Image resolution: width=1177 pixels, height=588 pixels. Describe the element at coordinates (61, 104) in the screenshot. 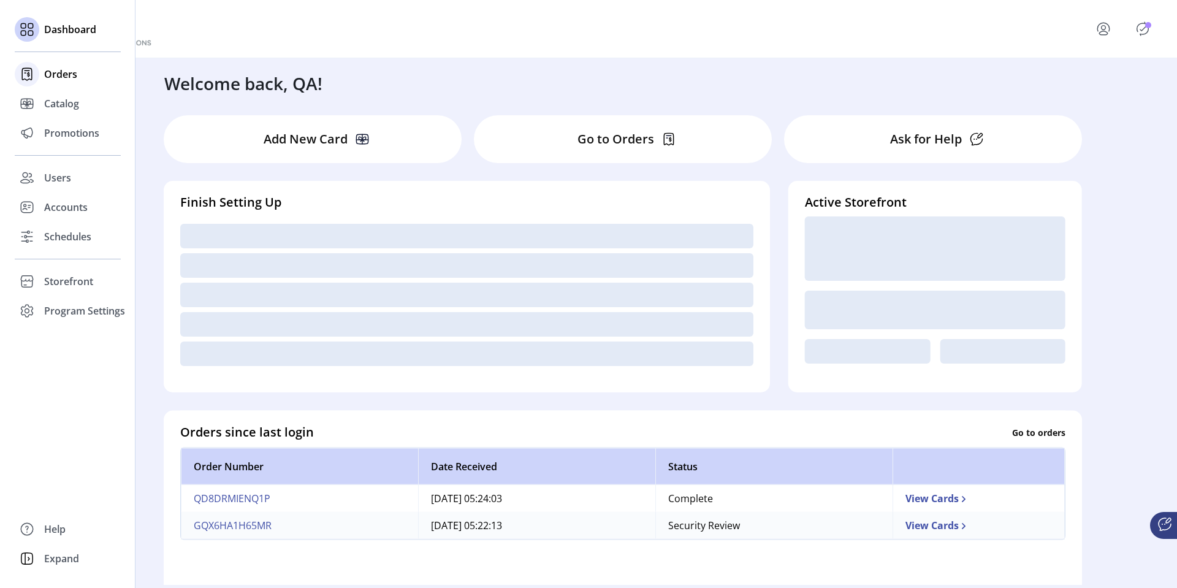

I see `span: Catalog` at that location.